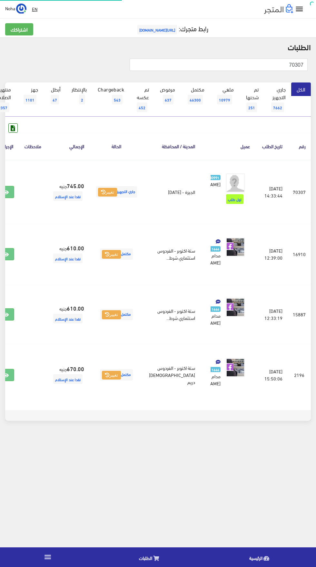  Describe the element at coordinates (142, 107) in the screenshot. I see `span: 452` at that location.